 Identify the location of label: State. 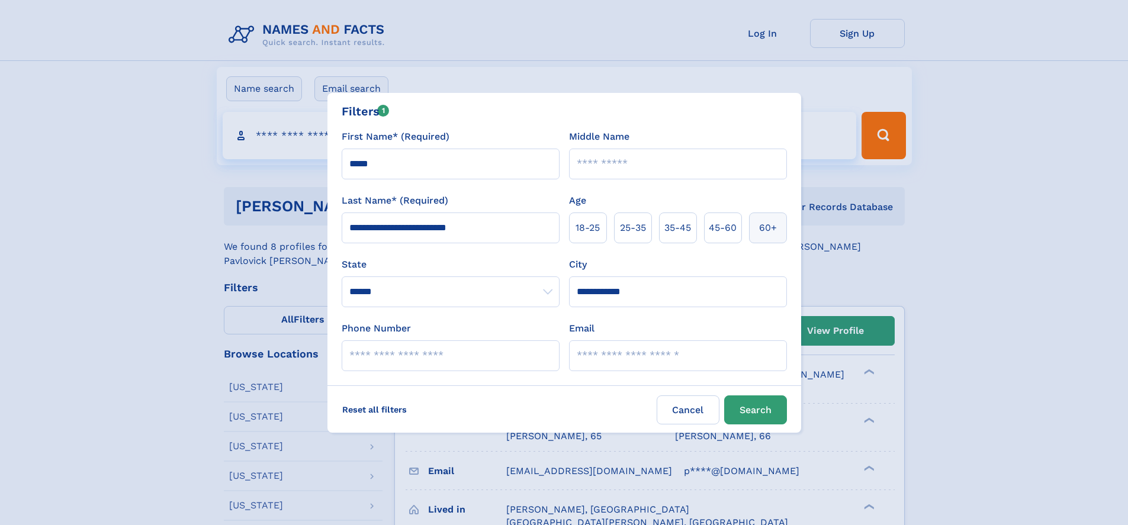
(451, 265).